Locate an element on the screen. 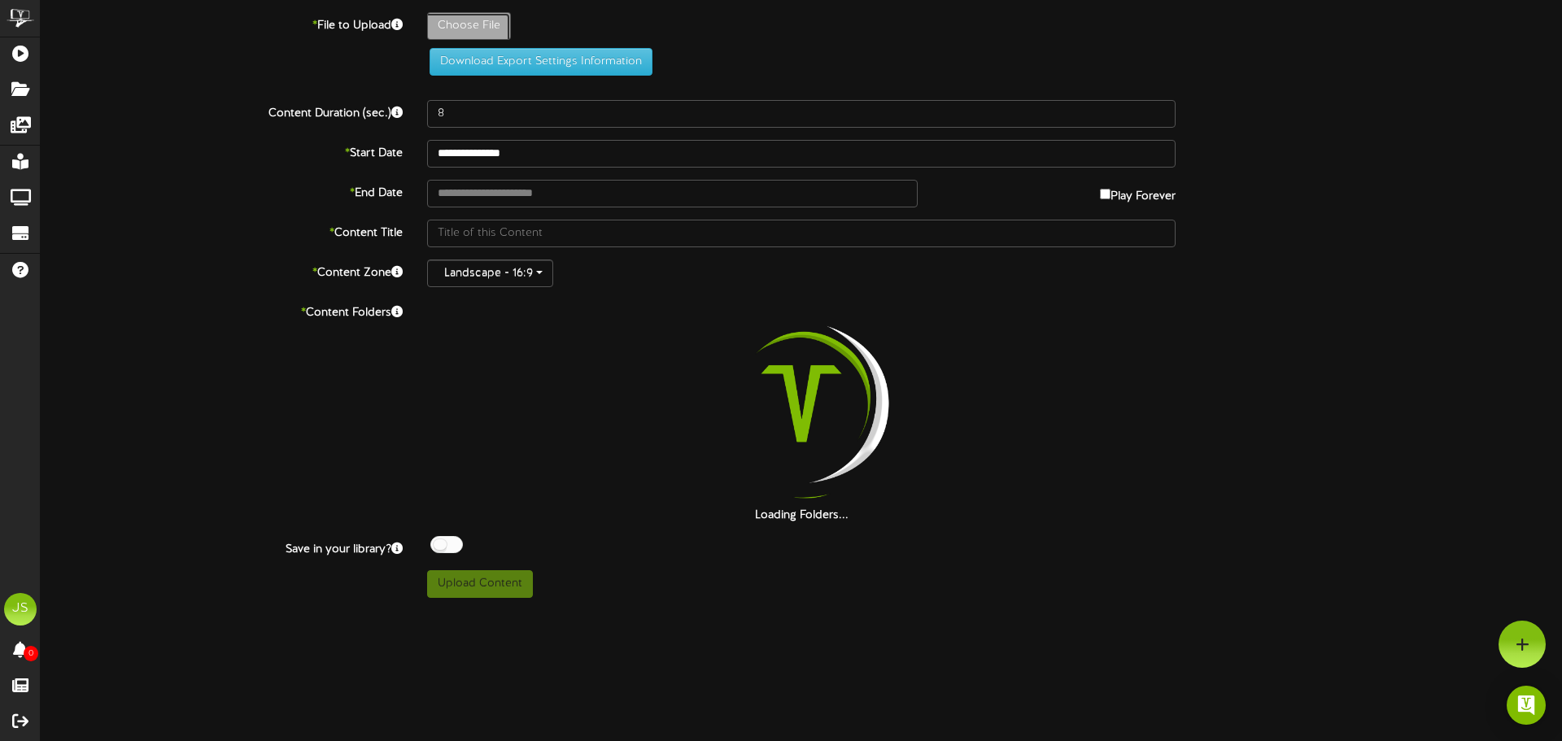  label: Play Forever is located at coordinates (1138, 192).